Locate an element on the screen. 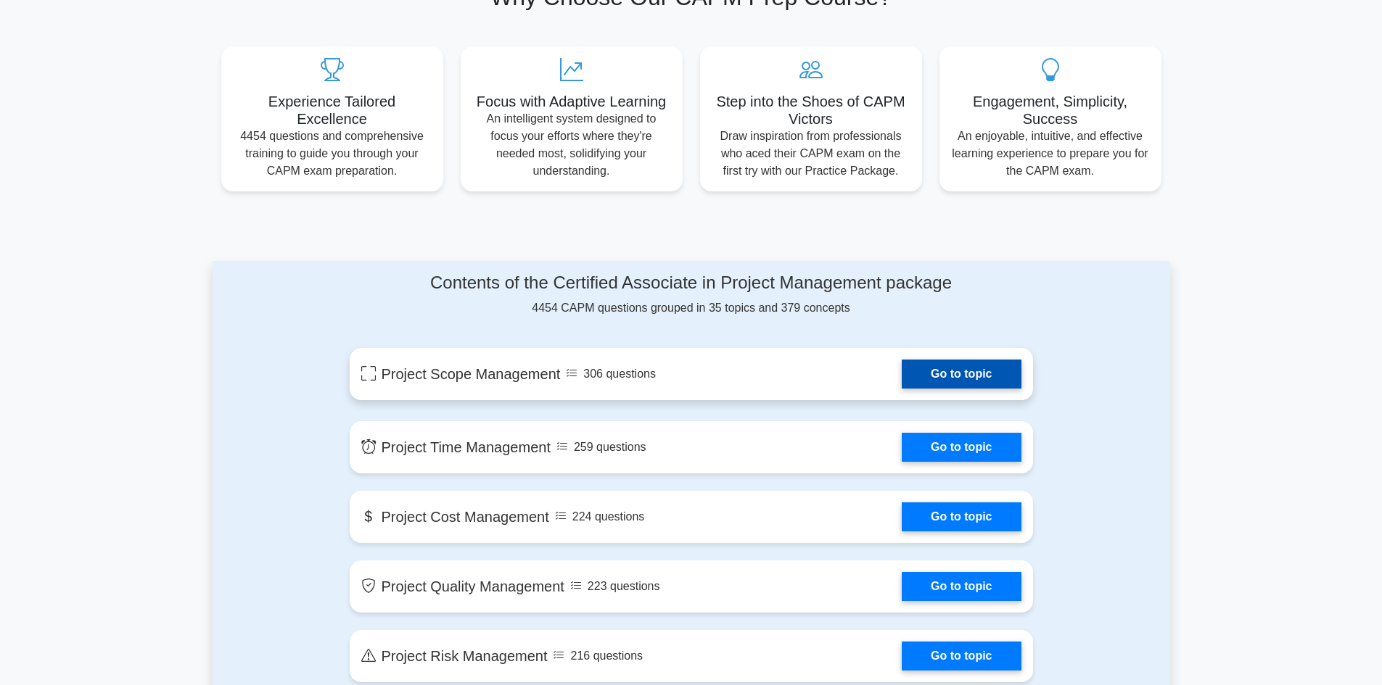 This screenshot has width=1382, height=685. h4: Contents of the Certified Associate in Project Management package is located at coordinates (691, 283).